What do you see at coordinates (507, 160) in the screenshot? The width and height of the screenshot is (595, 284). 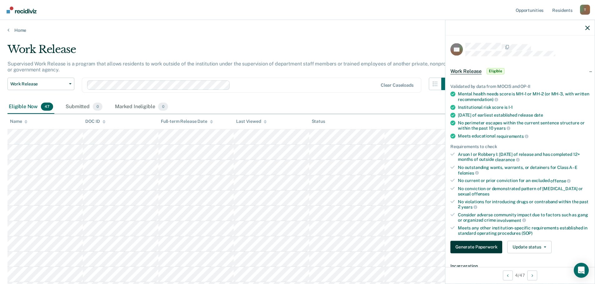 I see `span: clearance` at bounding box center [507, 160].